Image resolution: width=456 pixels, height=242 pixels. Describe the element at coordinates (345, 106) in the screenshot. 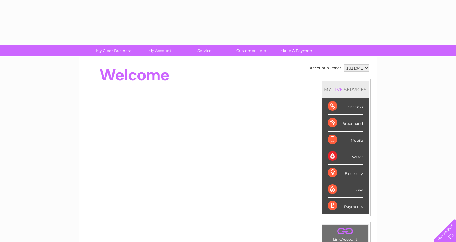

I see `div: Telecoms` at that location.